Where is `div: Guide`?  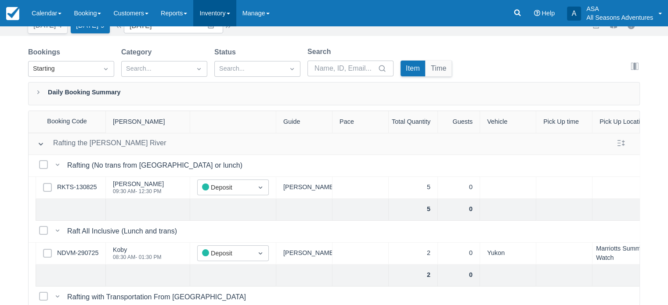 div: Guide is located at coordinates (304, 122).